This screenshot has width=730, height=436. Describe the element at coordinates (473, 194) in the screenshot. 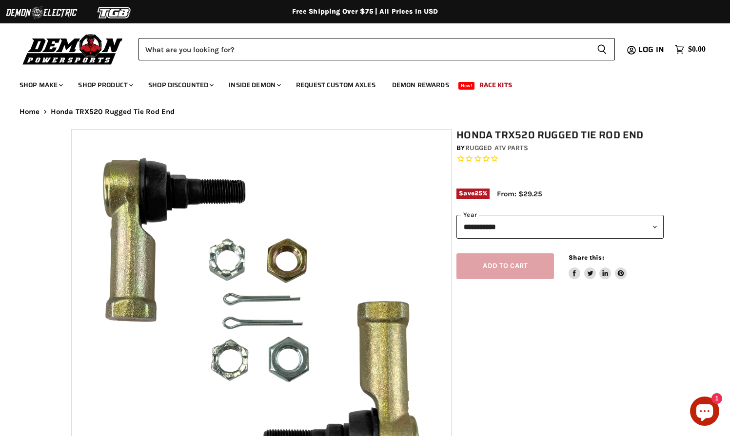

I see `span: Save %` at that location.